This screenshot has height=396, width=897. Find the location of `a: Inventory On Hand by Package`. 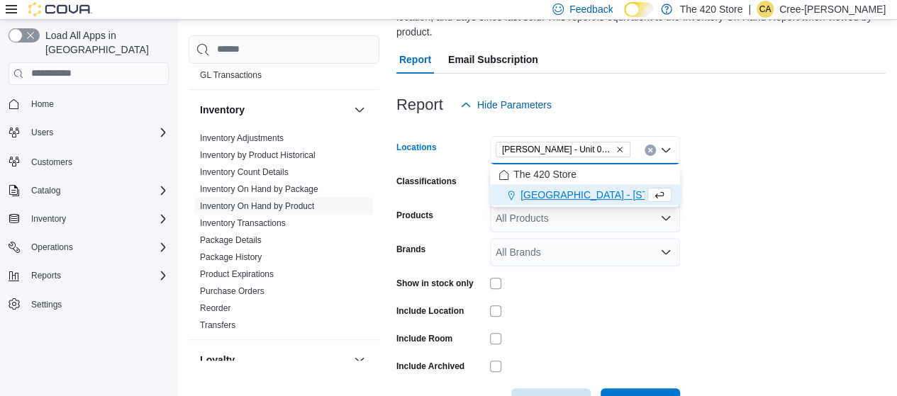

a: Inventory On Hand by Package is located at coordinates (259, 189).